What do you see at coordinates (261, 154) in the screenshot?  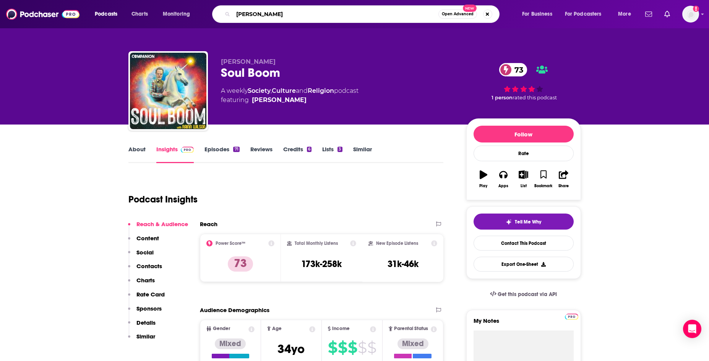 I see `a: Reviews` at bounding box center [261, 154].